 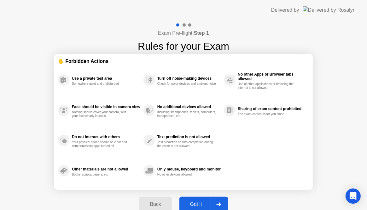 What do you see at coordinates (196, 204) in the screenshot?
I see `div: Got it` at bounding box center [196, 204].